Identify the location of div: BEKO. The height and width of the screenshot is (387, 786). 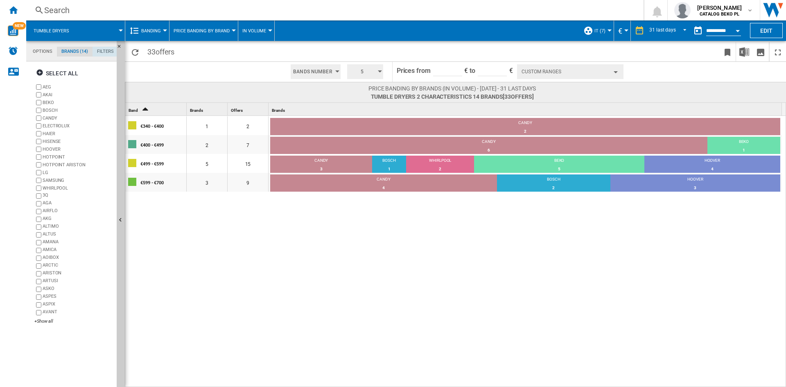
(559, 161).